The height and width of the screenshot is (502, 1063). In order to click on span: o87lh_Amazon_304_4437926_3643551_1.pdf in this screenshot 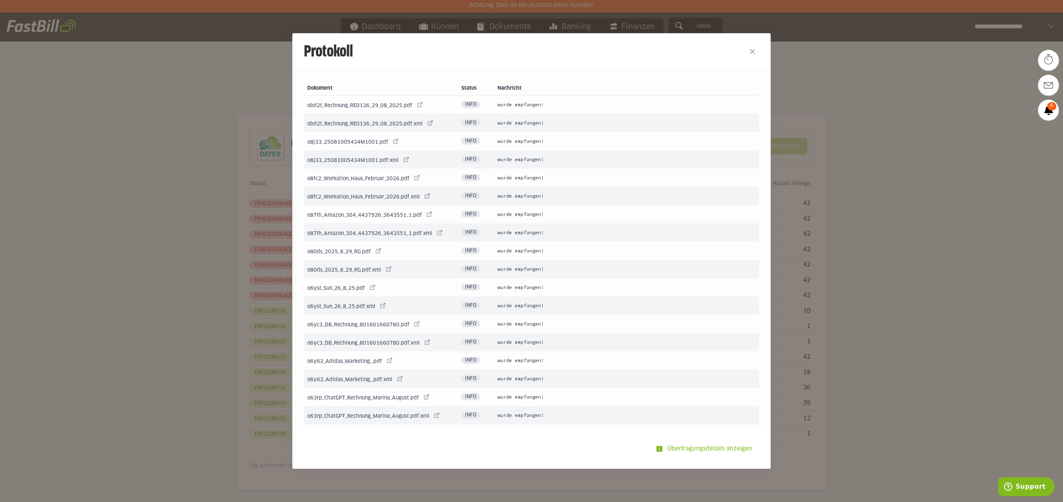, I will do `click(364, 215)`.